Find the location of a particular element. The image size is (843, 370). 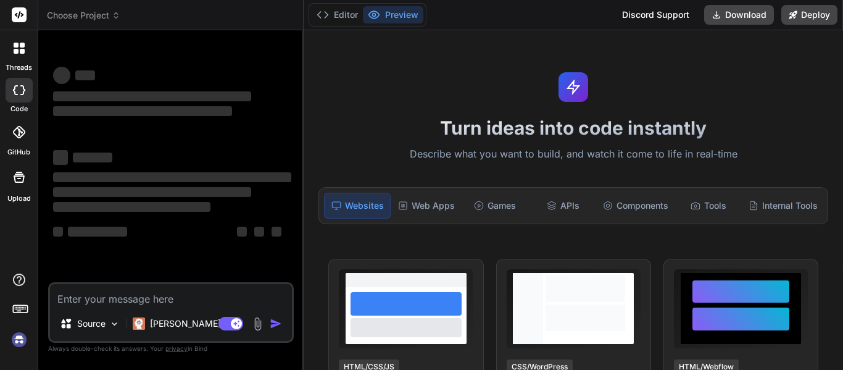

button: Preview is located at coordinates (393, 15).